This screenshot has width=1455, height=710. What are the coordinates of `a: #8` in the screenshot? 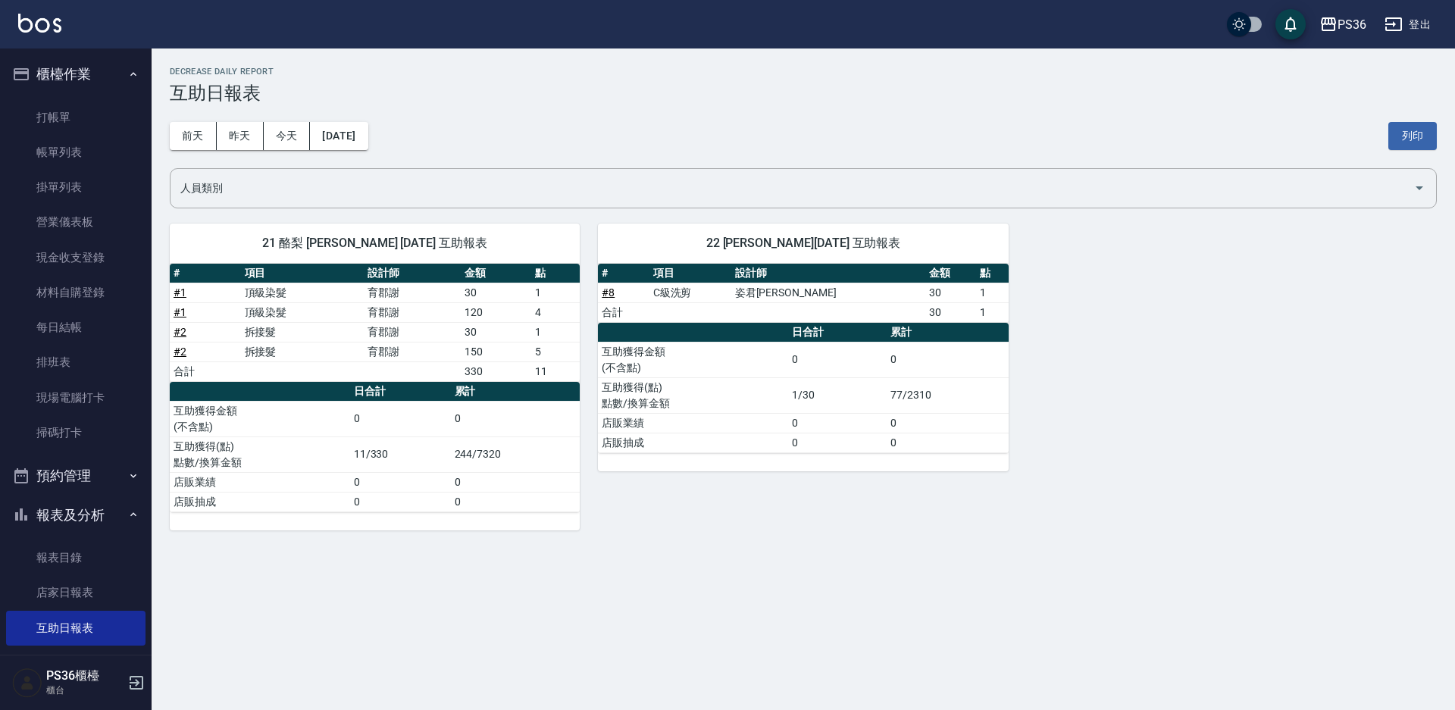 It's located at (608, 293).